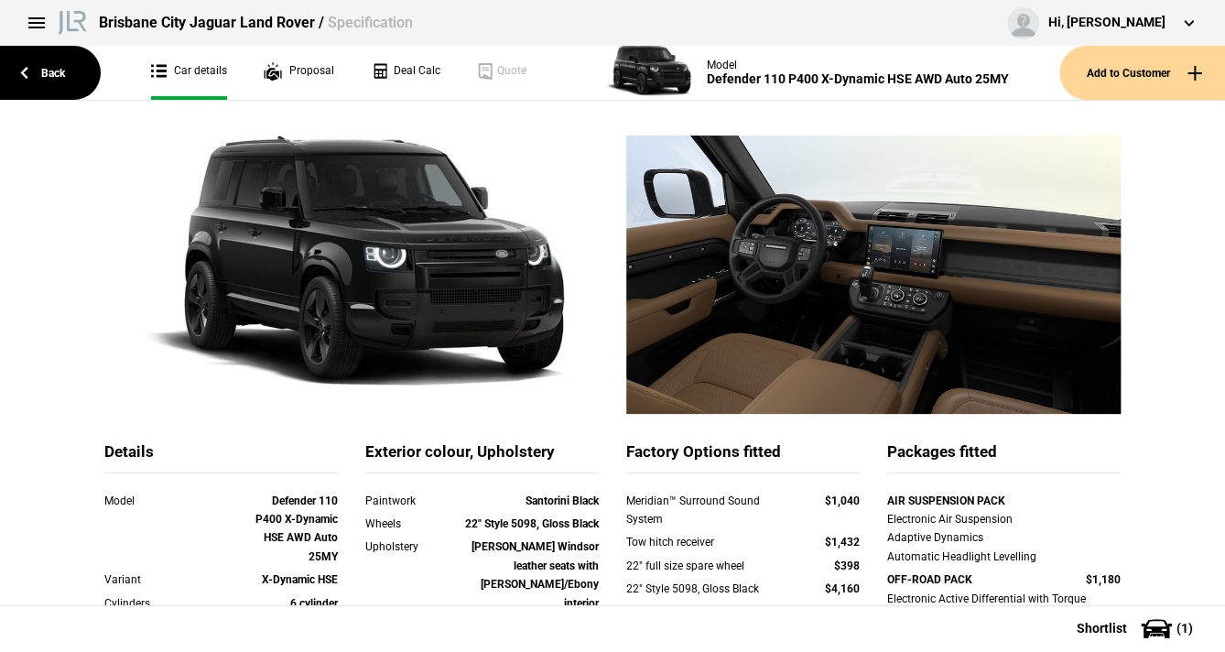 Image resolution: width=1225 pixels, height=652 pixels. Describe the element at coordinates (72, 21) in the screenshot. I see `img: landrover.png` at that location.